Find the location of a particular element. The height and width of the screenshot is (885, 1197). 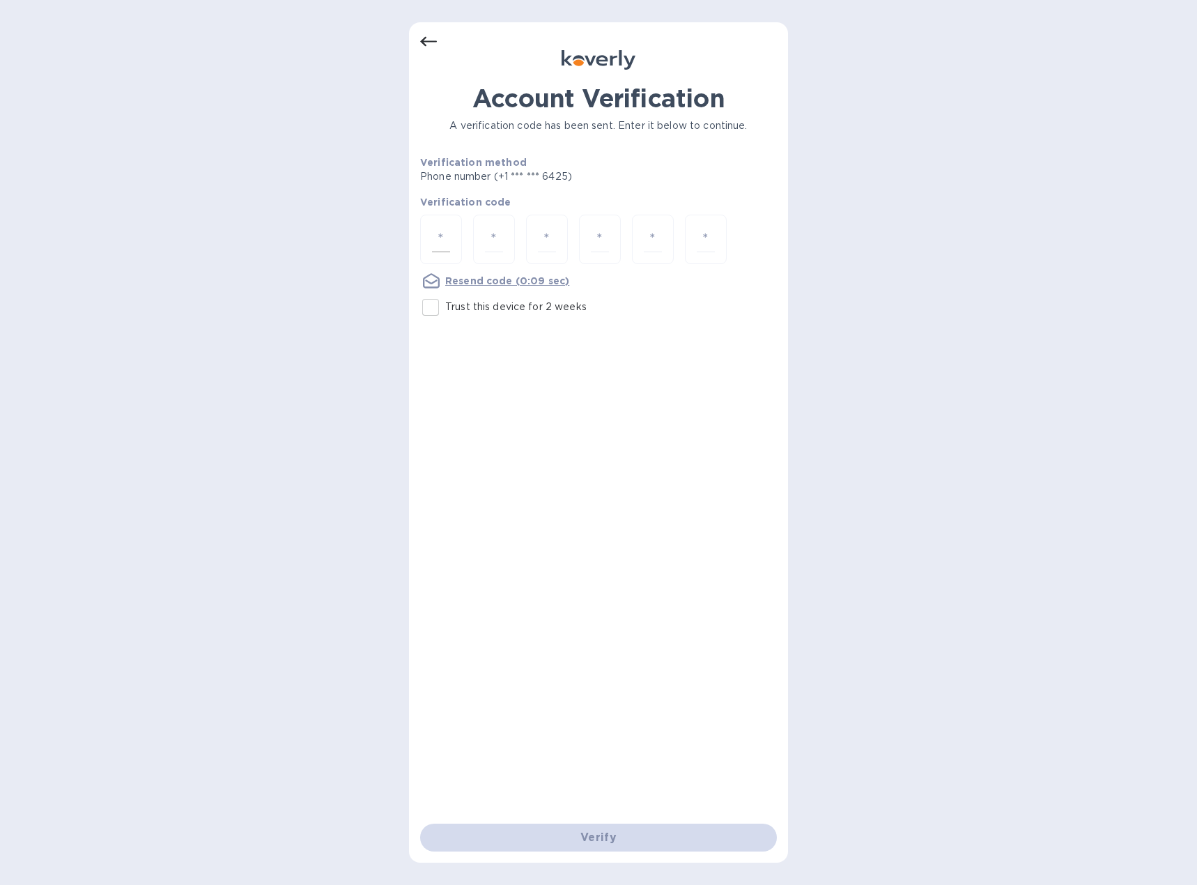

p: Trust this device for 2 weeks is located at coordinates (516, 307).